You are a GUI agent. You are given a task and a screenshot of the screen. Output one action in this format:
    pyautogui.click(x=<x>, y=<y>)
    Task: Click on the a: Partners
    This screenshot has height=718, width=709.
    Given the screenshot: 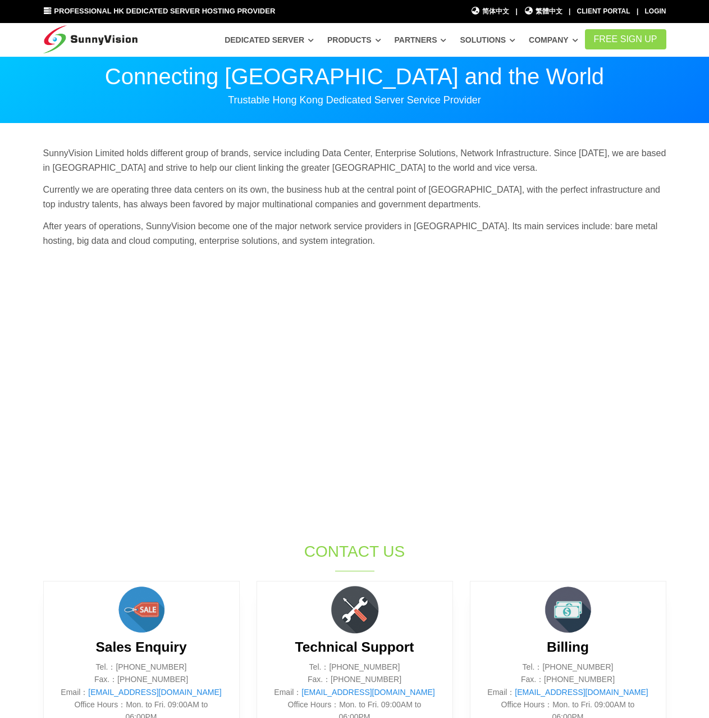 What is the action you would take?
    pyautogui.click(x=421, y=40)
    